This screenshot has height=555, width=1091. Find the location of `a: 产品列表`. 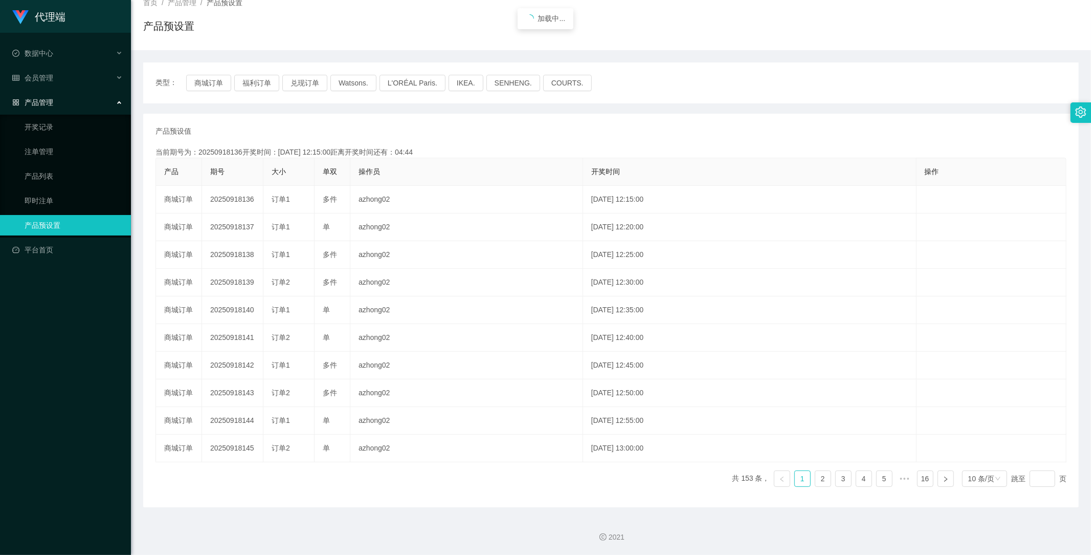

a: 产品列表 is located at coordinates (74, 176).